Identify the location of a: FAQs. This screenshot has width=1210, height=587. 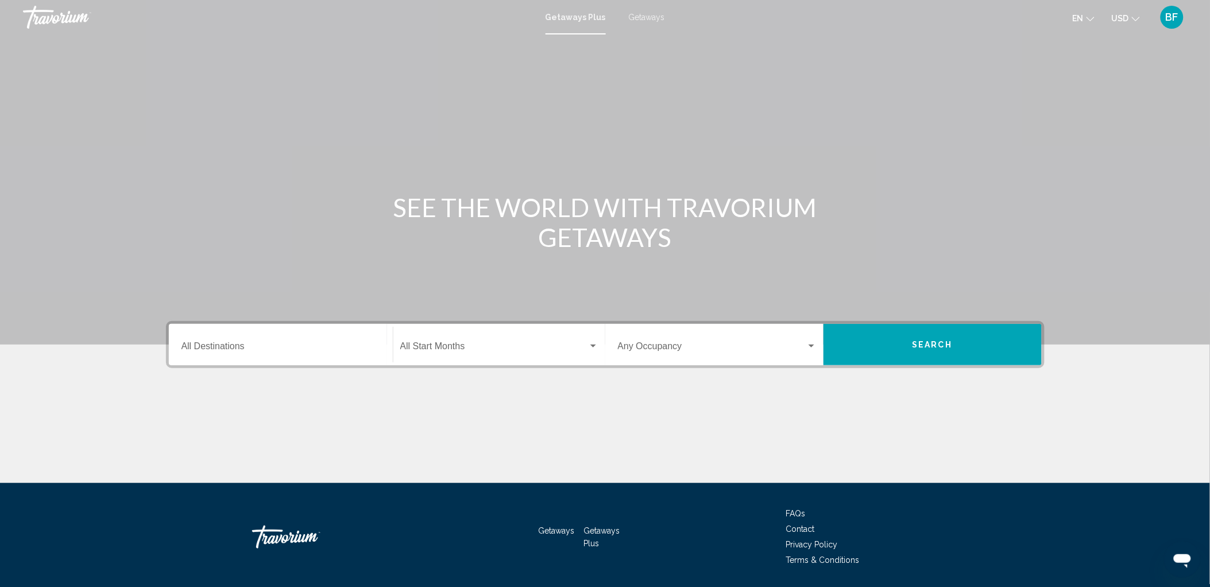
(796, 513).